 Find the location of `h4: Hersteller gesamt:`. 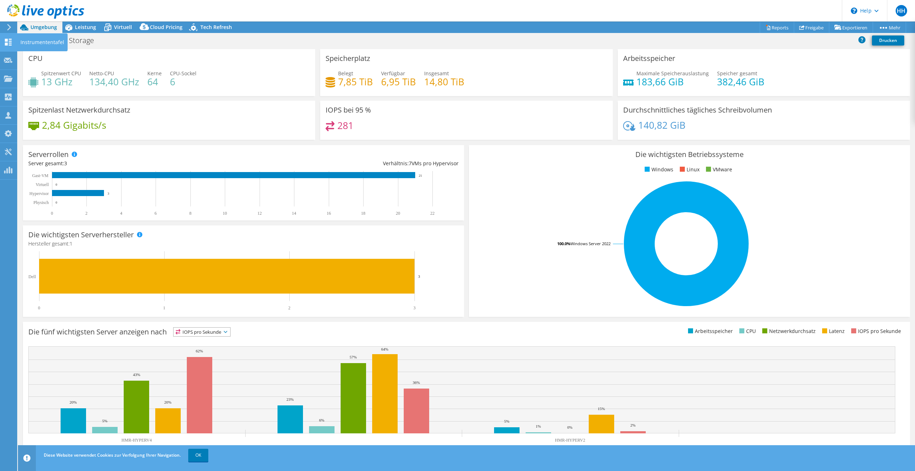

h4: Hersteller gesamt: is located at coordinates (243, 244).